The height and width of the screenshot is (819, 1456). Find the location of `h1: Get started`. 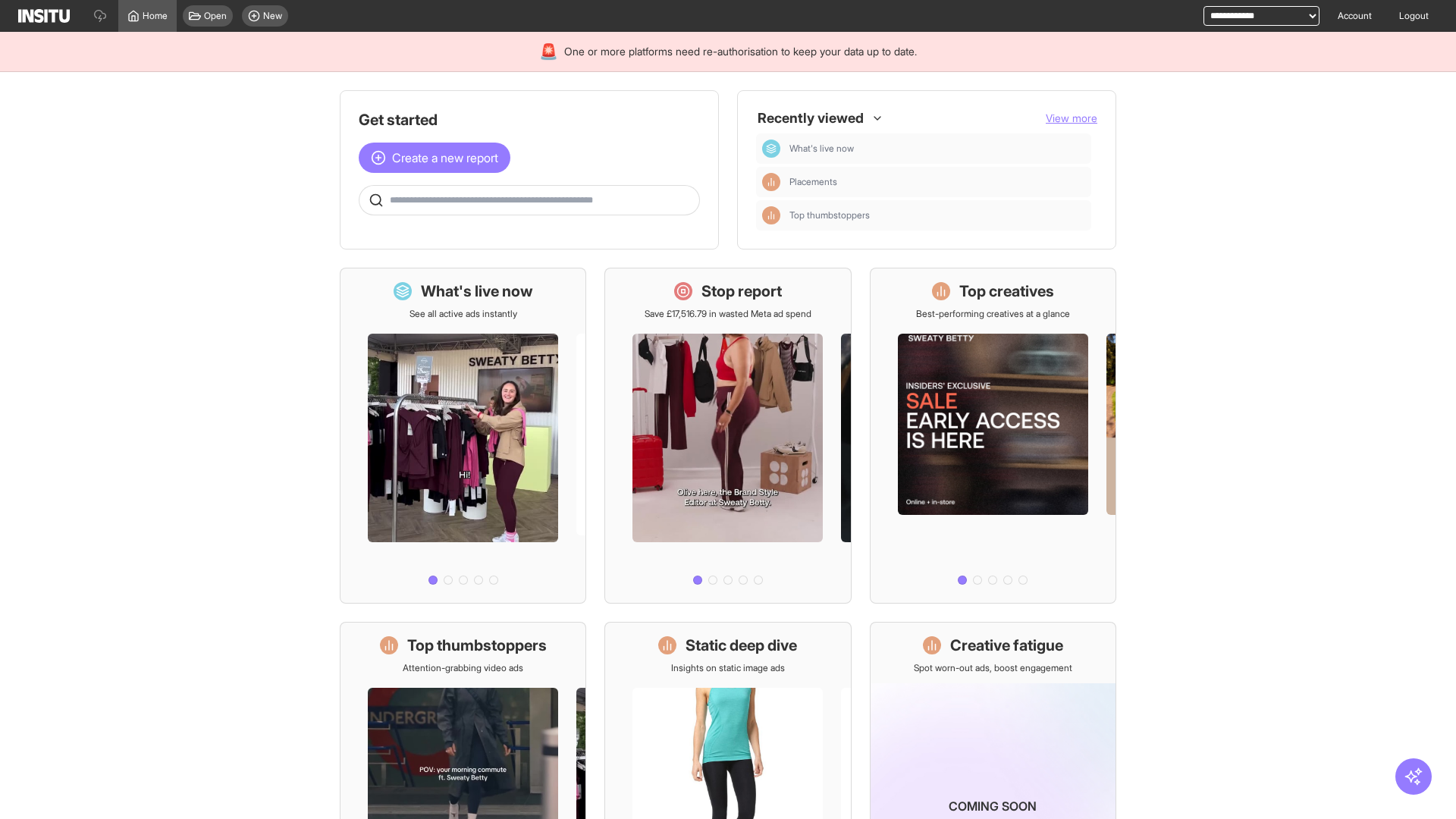

h1: Get started is located at coordinates (529, 120).